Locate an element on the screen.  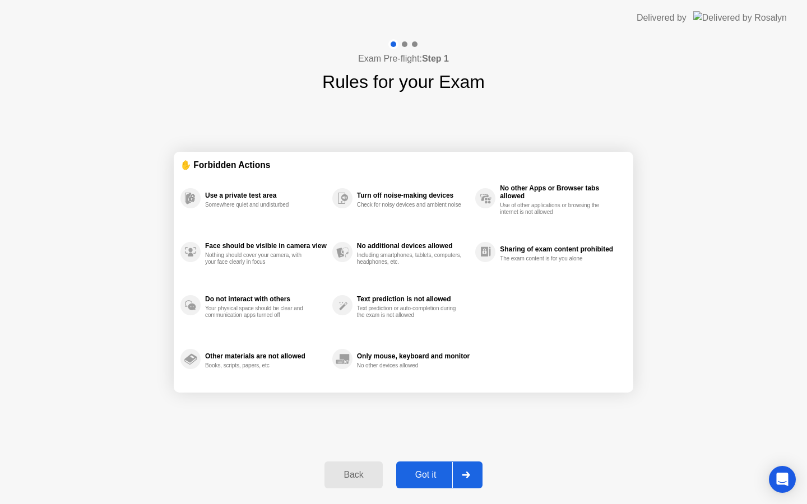
div: Open Intercom Messenger is located at coordinates (782, 480).